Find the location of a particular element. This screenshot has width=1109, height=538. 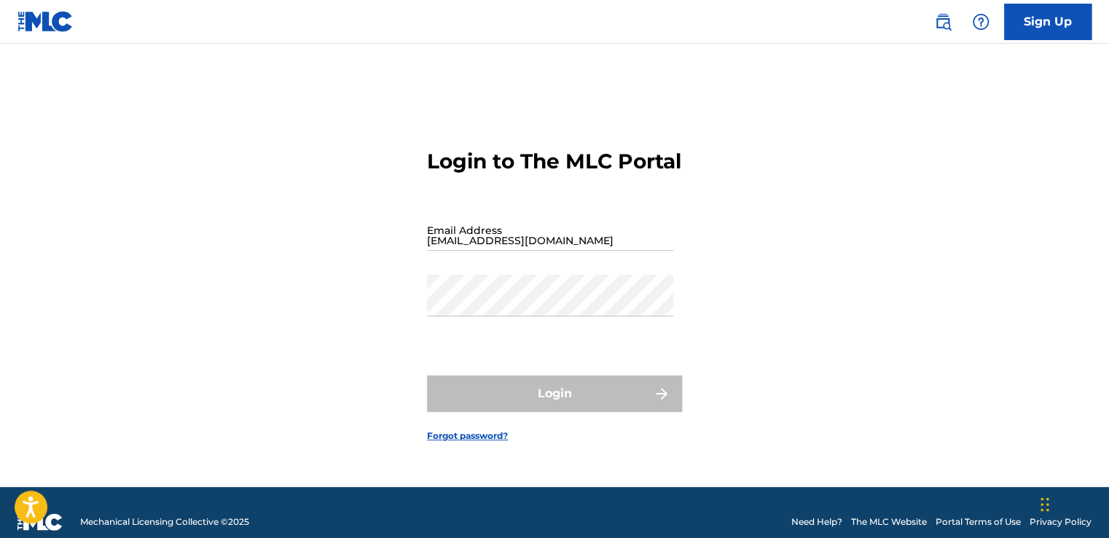

div: Help is located at coordinates (981, 22).